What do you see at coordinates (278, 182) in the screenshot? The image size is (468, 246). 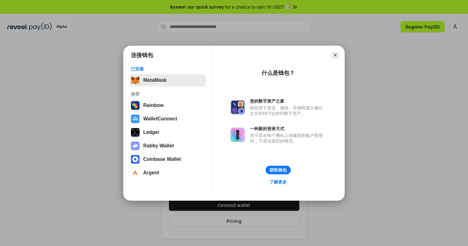 I see `div: 了解更多` at bounding box center [278, 182].